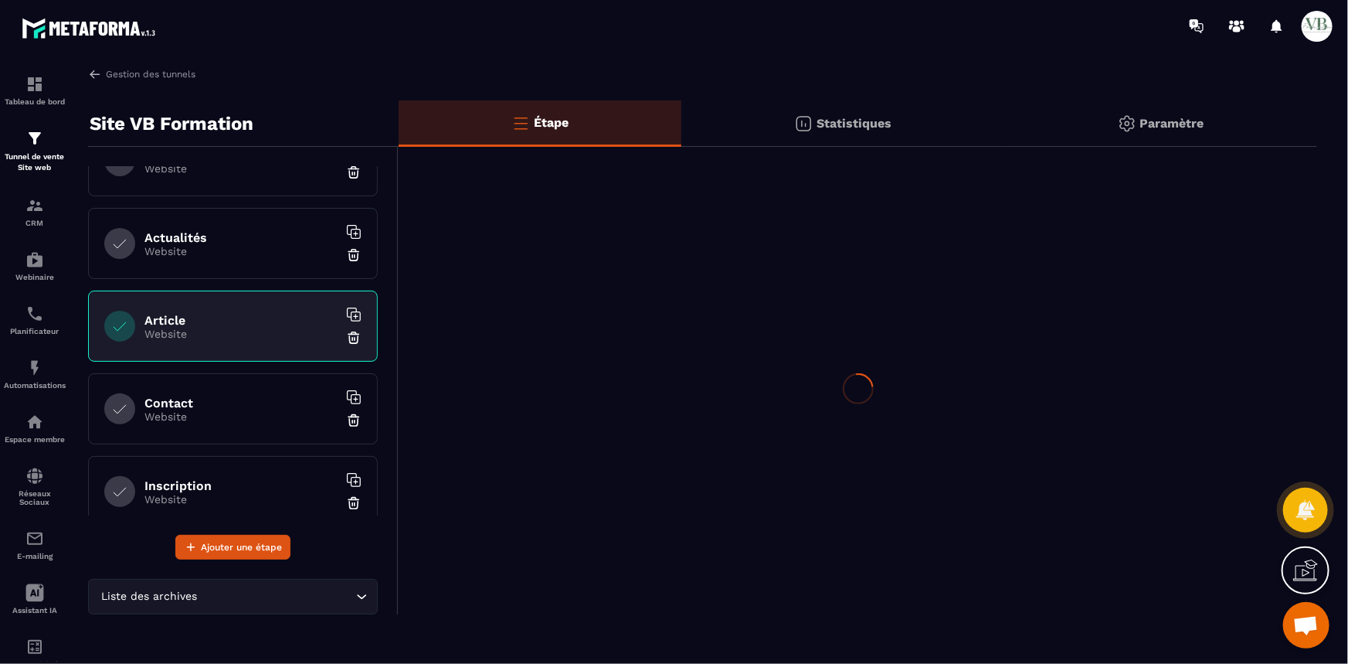 This screenshot has width=1348, height=664. Describe the element at coordinates (521, 123) in the screenshot. I see `img: bars-o.4a397970.svg` at that location.